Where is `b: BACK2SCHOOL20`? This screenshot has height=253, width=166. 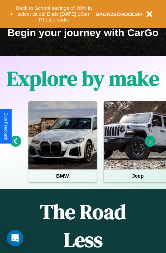 b: BACK2SCHOOL20 is located at coordinates (118, 14).